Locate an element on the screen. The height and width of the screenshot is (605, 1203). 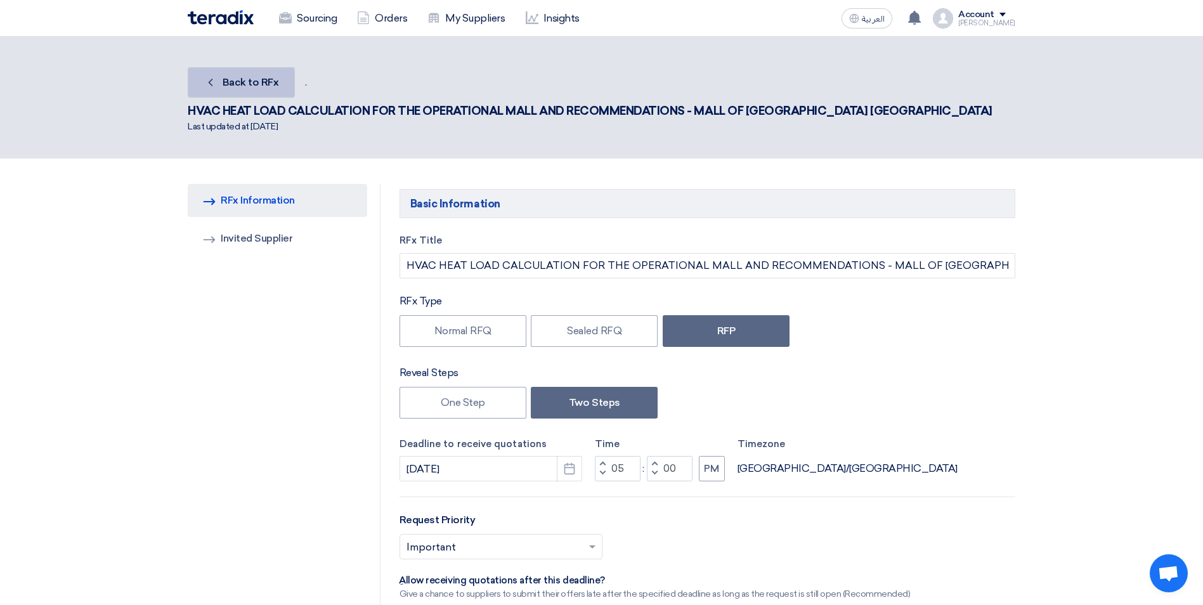
label: Two Steps is located at coordinates (594, 403).